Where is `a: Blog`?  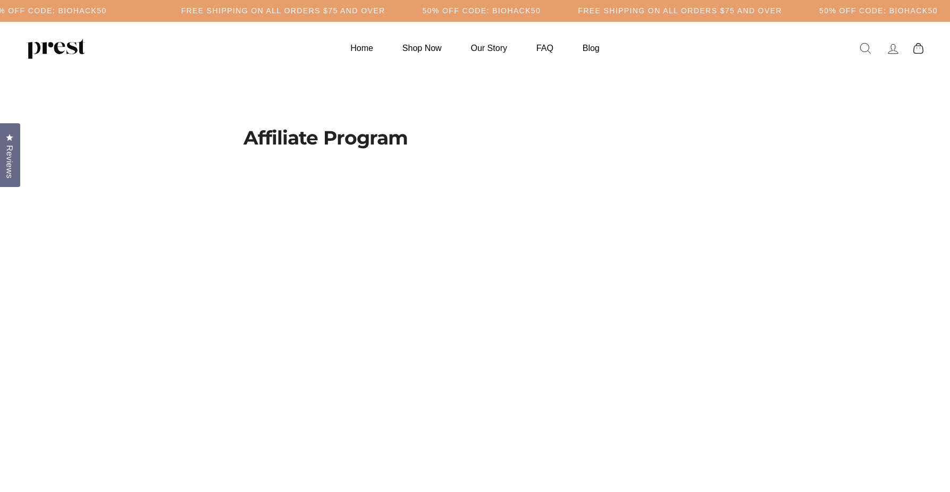
a: Blog is located at coordinates (591, 48).